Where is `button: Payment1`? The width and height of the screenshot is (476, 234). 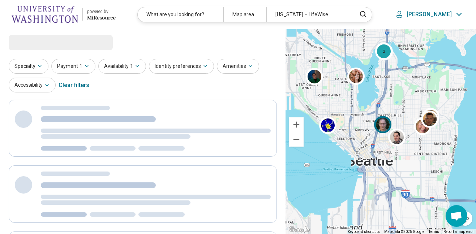
button: Payment1 is located at coordinates (73, 66).